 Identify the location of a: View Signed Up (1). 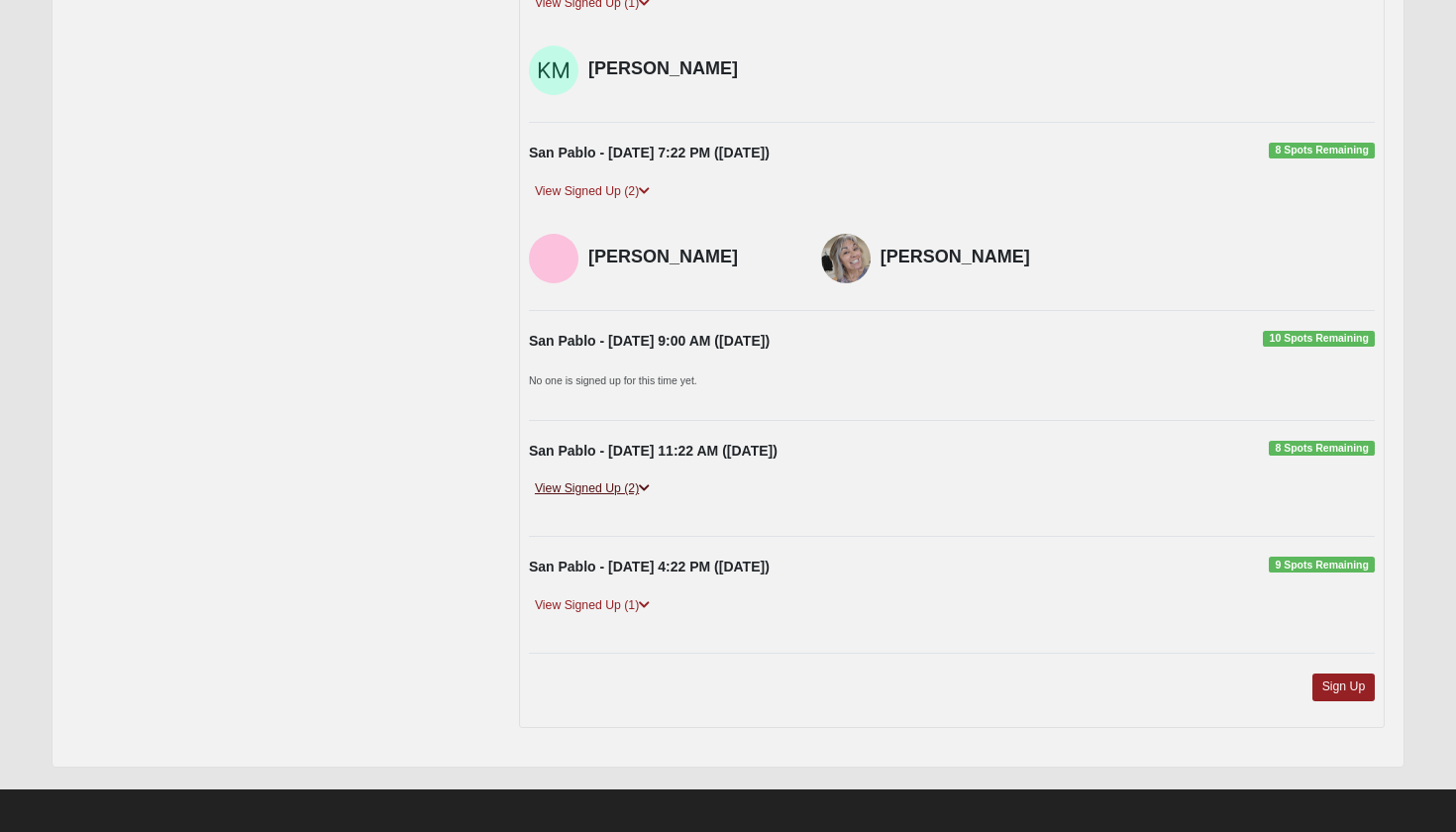
(593, 605).